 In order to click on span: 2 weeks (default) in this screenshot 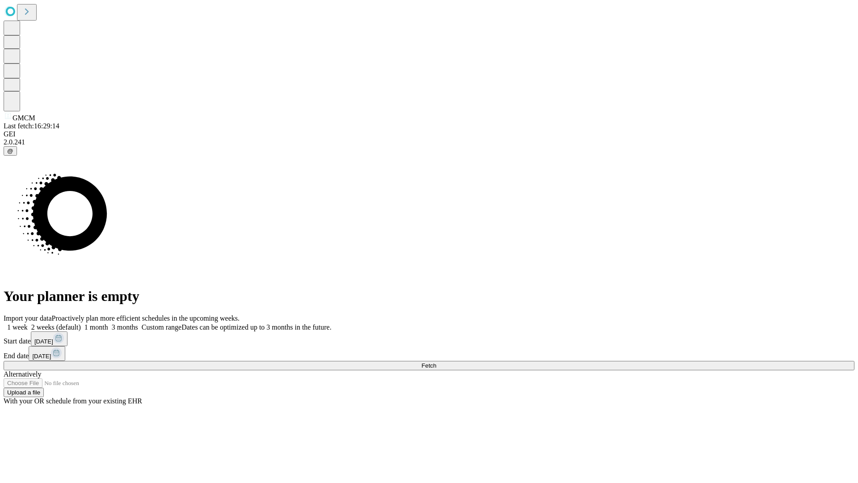, I will do `click(56, 327)`.